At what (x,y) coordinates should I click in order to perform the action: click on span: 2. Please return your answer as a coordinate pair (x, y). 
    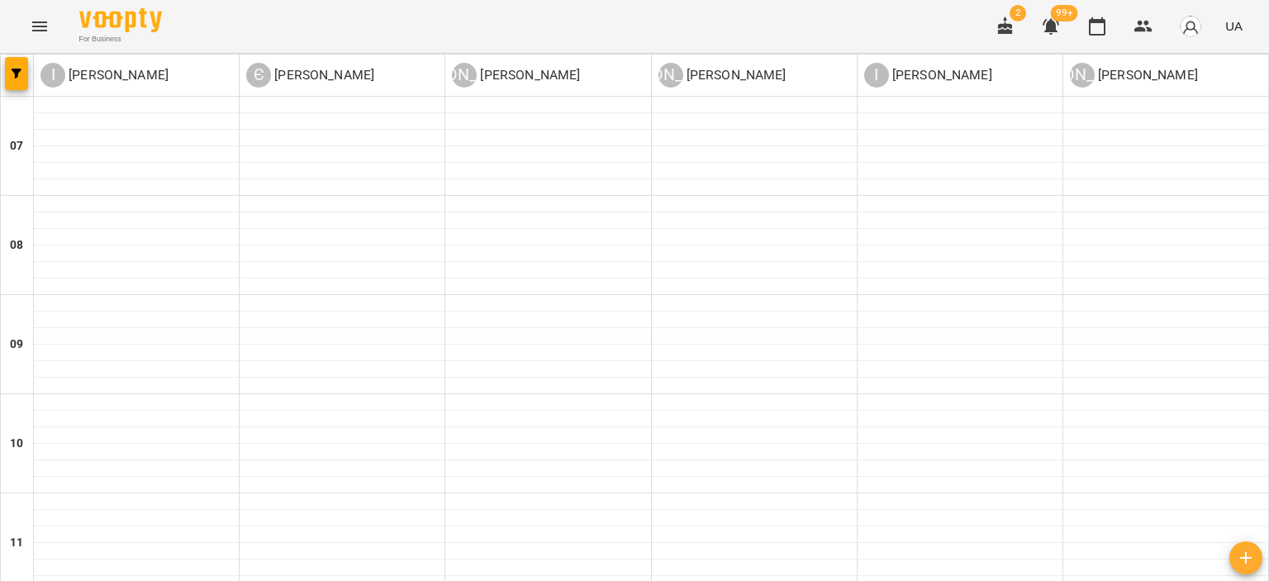
    Looking at the image, I should click on (1018, 13).